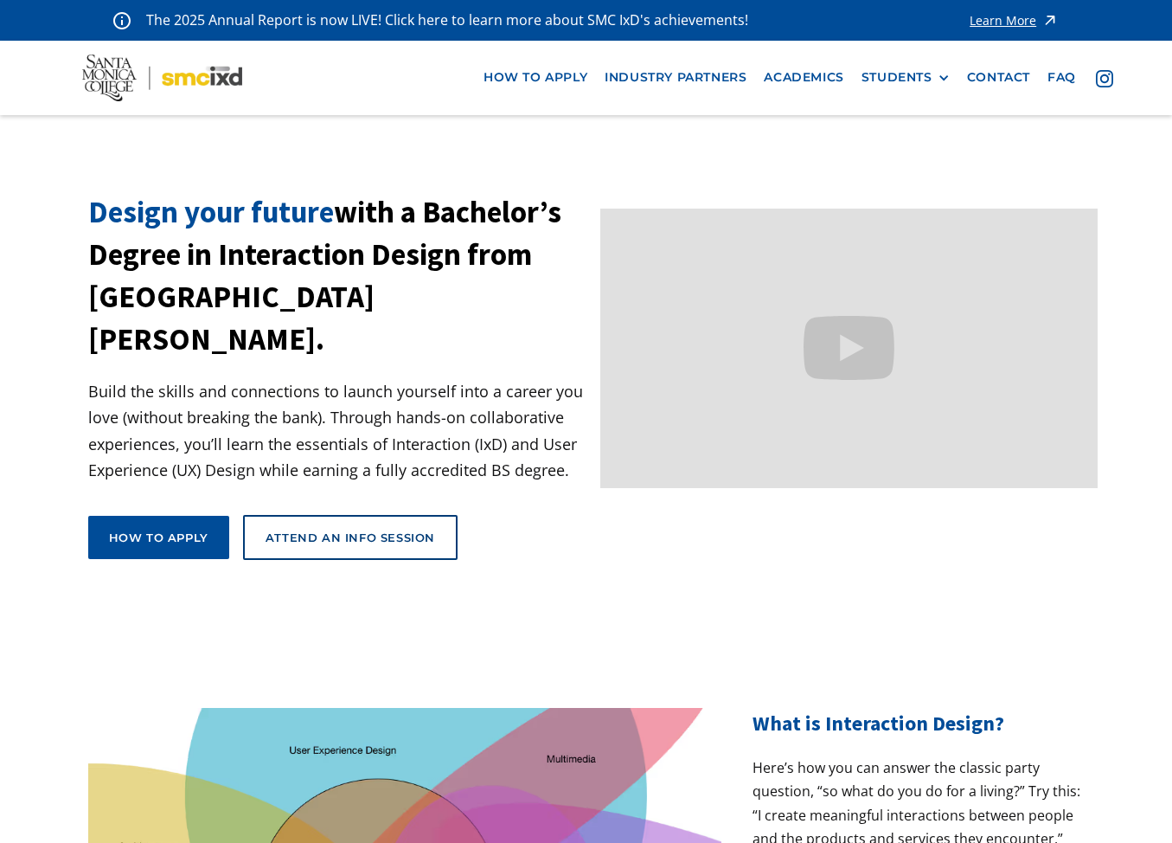 The width and height of the screenshot is (1172, 843). What do you see at coordinates (448, 20) in the screenshot?
I see `p: The 2025 Annual Report is now LIVE! Click here to learn more about SMC IxD's achievements!` at bounding box center [448, 20].